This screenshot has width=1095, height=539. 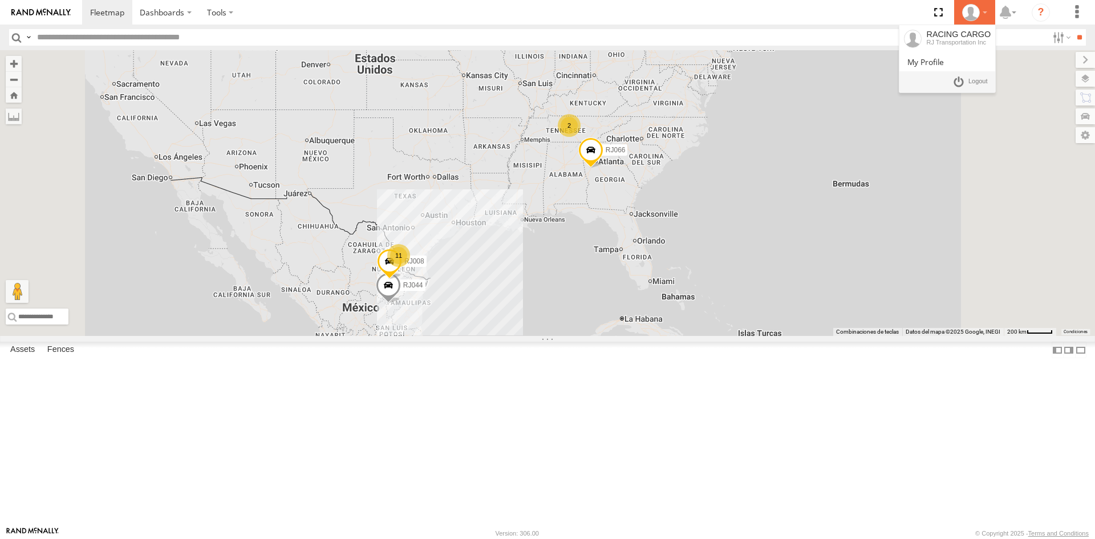 I want to click on label: Search Query, so click(x=29, y=37).